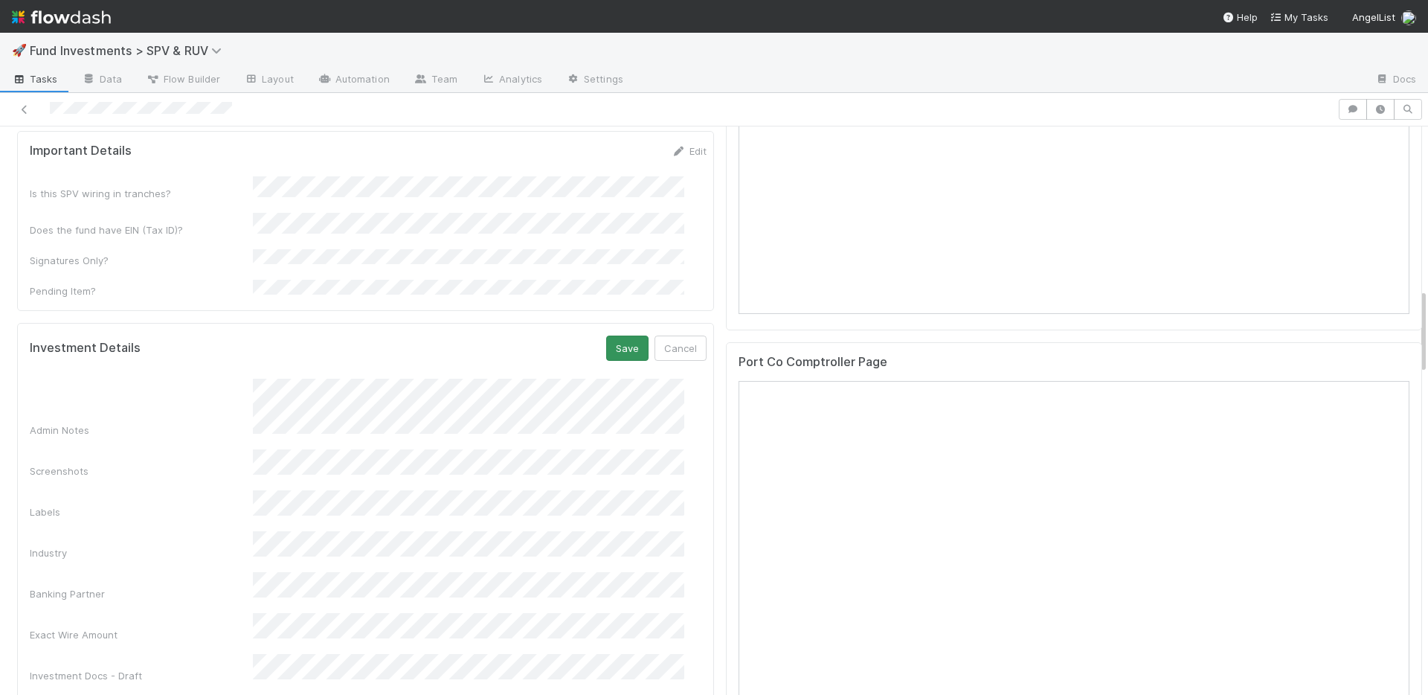 Image resolution: width=1428 pixels, height=695 pixels. Describe the element at coordinates (141, 594) in the screenshot. I see `div: Banking Partner` at that location.